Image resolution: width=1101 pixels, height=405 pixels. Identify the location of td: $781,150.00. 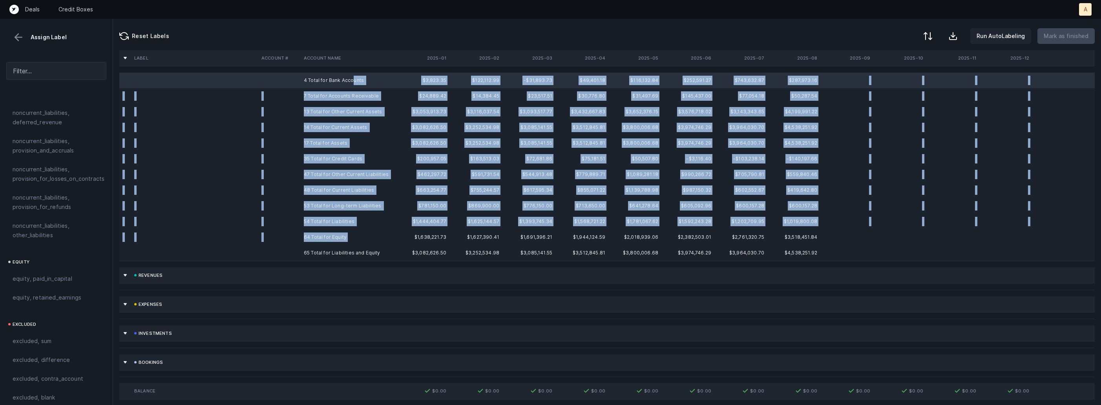
(423, 206).